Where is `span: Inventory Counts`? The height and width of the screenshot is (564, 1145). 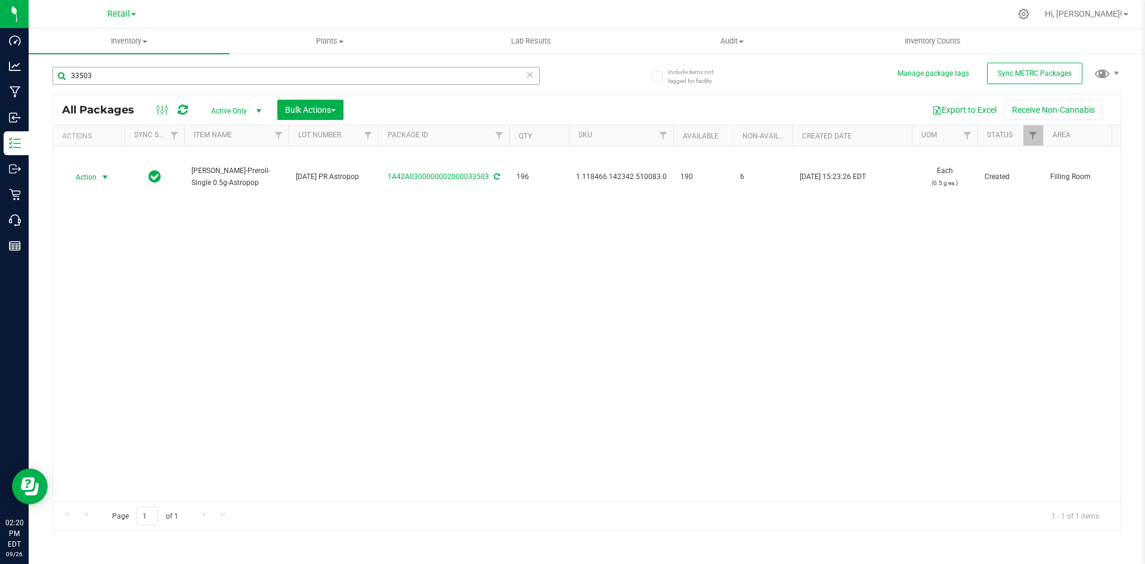
span: Inventory Counts is located at coordinates (933, 41).